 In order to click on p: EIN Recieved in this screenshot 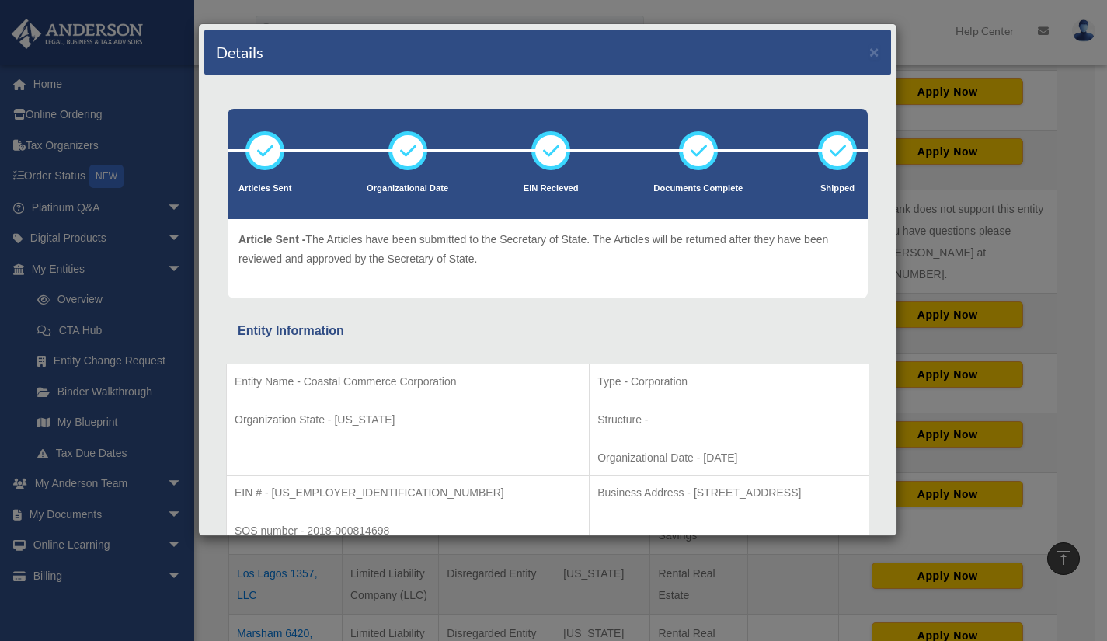, I will do `click(551, 189)`.